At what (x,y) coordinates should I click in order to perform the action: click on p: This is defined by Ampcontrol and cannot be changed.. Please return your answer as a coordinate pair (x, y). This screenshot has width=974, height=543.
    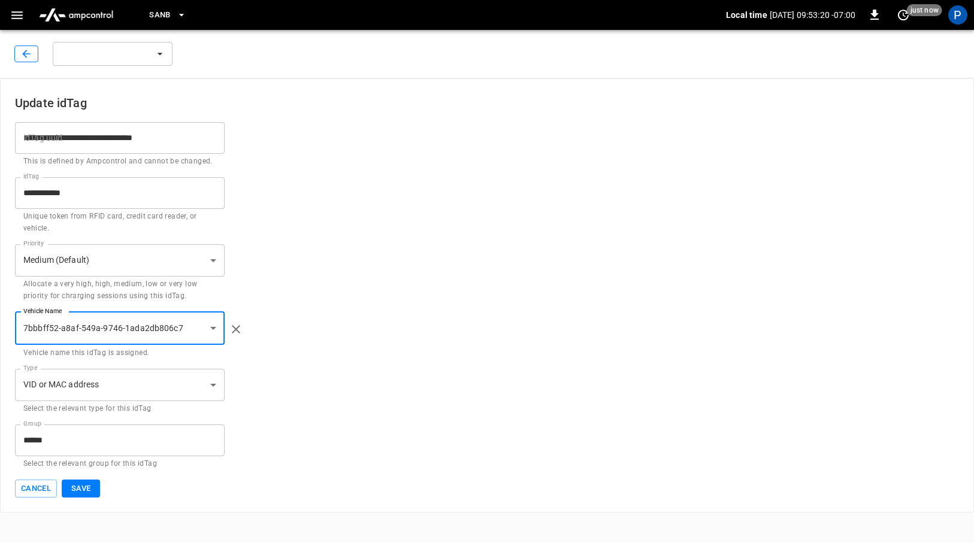
    Looking at the image, I should click on (120, 162).